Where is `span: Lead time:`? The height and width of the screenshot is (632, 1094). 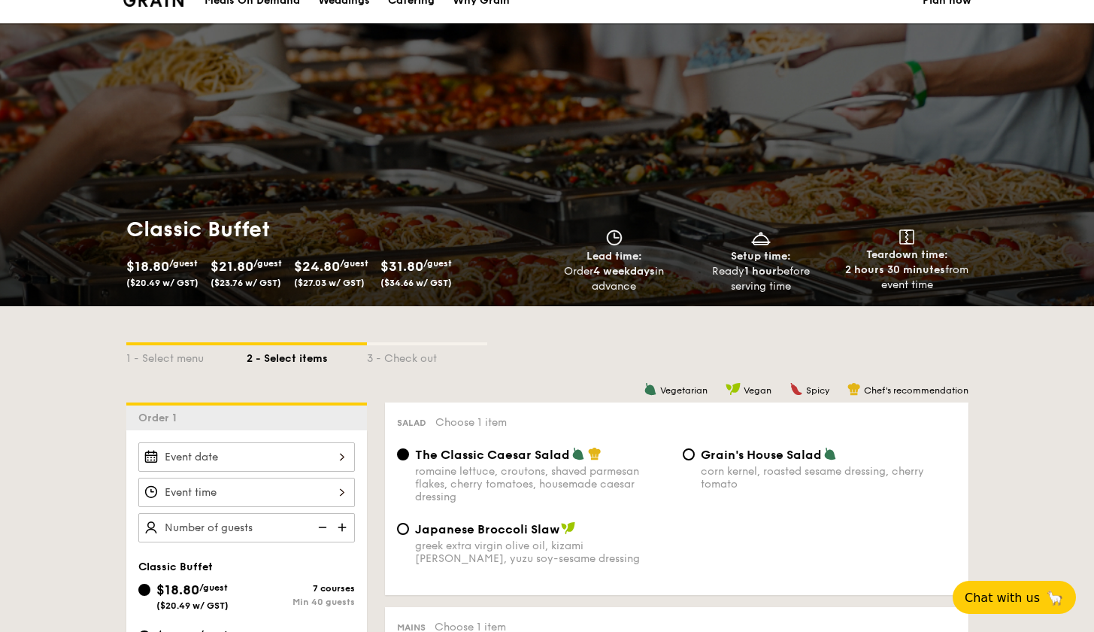
span: Lead time: is located at coordinates (615, 256).